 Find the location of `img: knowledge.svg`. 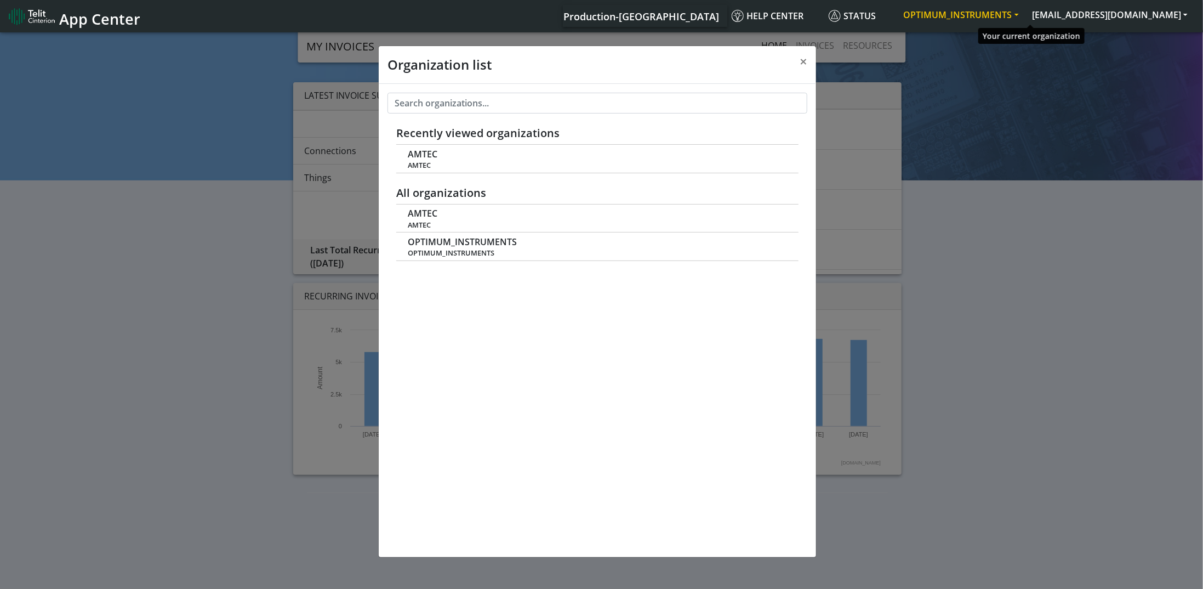

img: knowledge.svg is located at coordinates (738, 16).